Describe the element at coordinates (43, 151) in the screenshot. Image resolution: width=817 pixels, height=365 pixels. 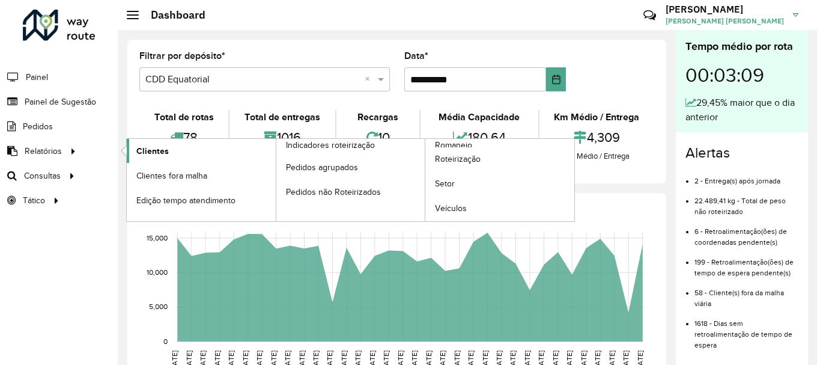
I see `span: Relatórios` at that location.